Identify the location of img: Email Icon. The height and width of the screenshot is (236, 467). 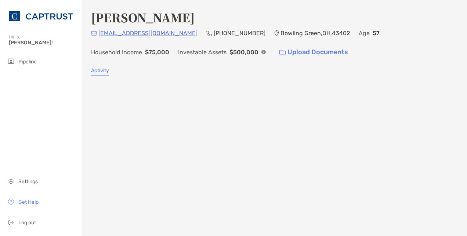
(94, 33).